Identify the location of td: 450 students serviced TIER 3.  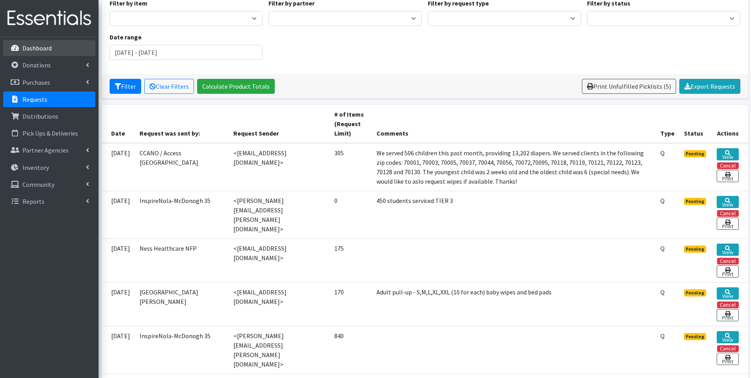
(514, 214).